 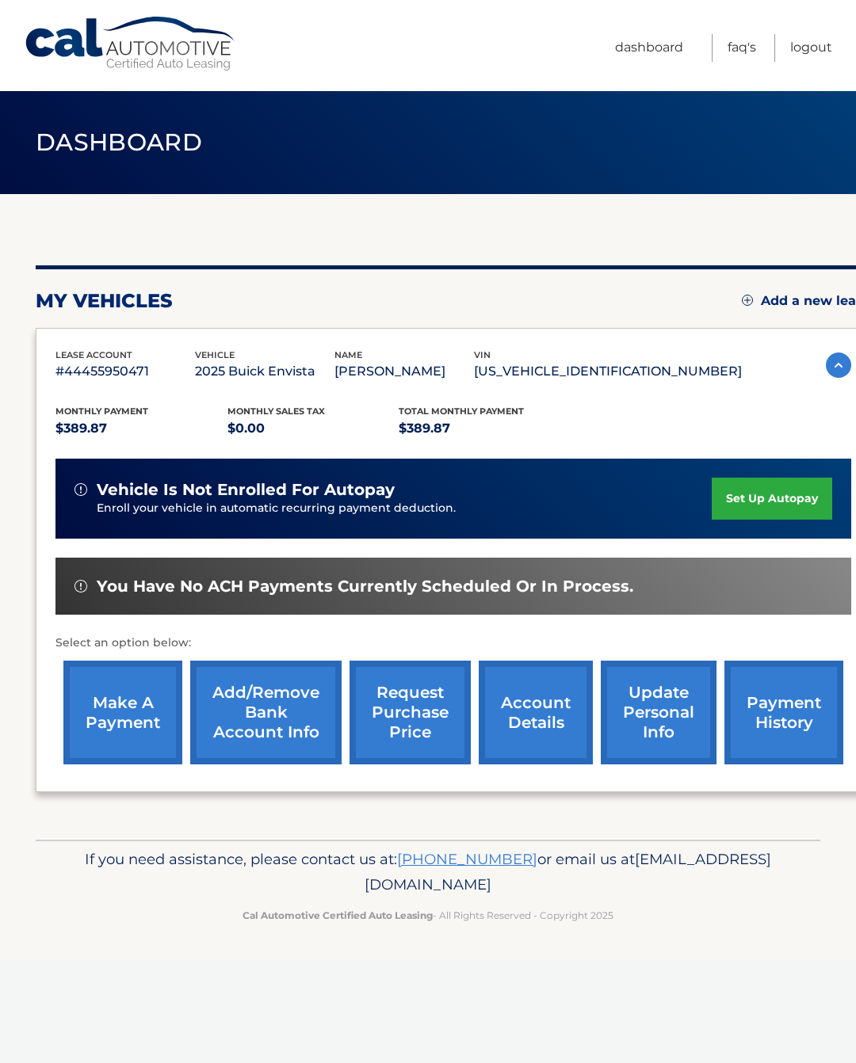 What do you see at coordinates (428, 915) in the screenshot?
I see `p: - All Rights Reserved - Copyright 2025` at bounding box center [428, 915].